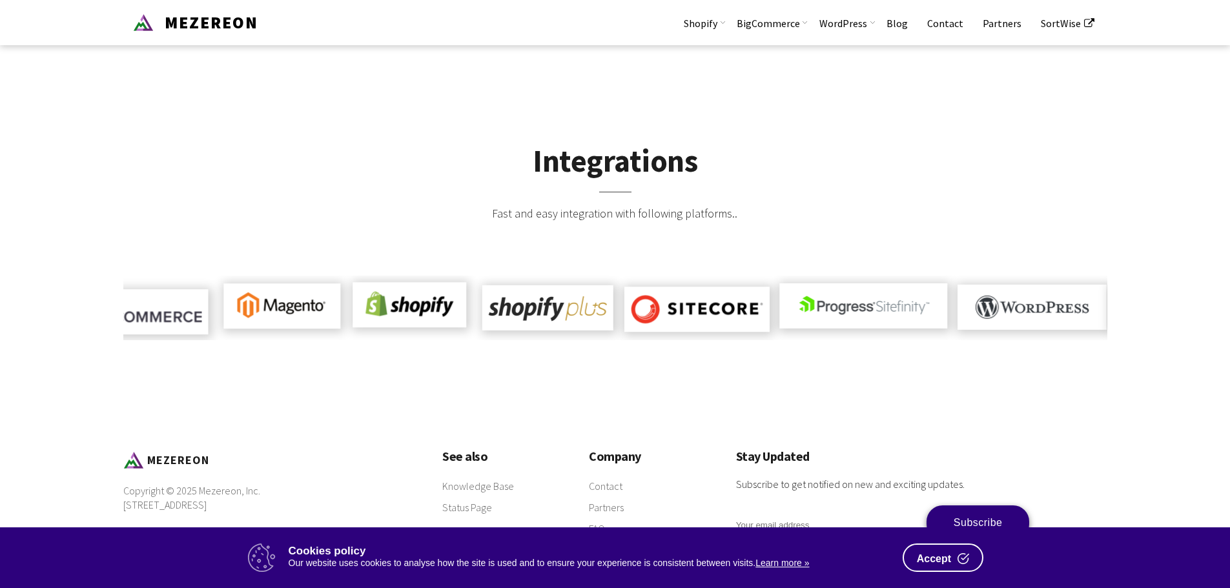 The width and height of the screenshot is (1230, 588). What do you see at coordinates (615, 174) in the screenshot?
I see `h2: Integrations` at bounding box center [615, 174].